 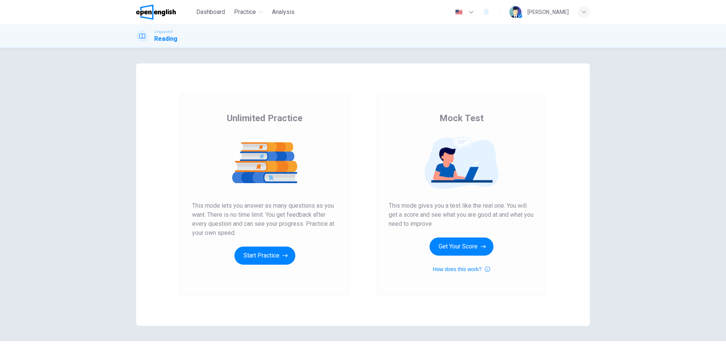 What do you see at coordinates (283, 12) in the screenshot?
I see `a: Analysis` at bounding box center [283, 12].